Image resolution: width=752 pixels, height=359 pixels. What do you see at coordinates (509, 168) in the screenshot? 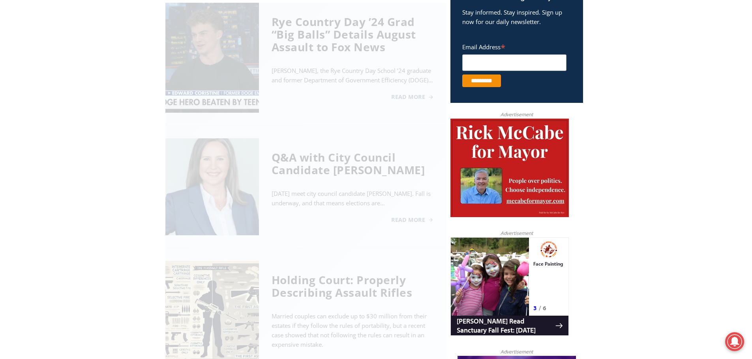
I see `a: McCabe for Mayor` at bounding box center [509, 168].